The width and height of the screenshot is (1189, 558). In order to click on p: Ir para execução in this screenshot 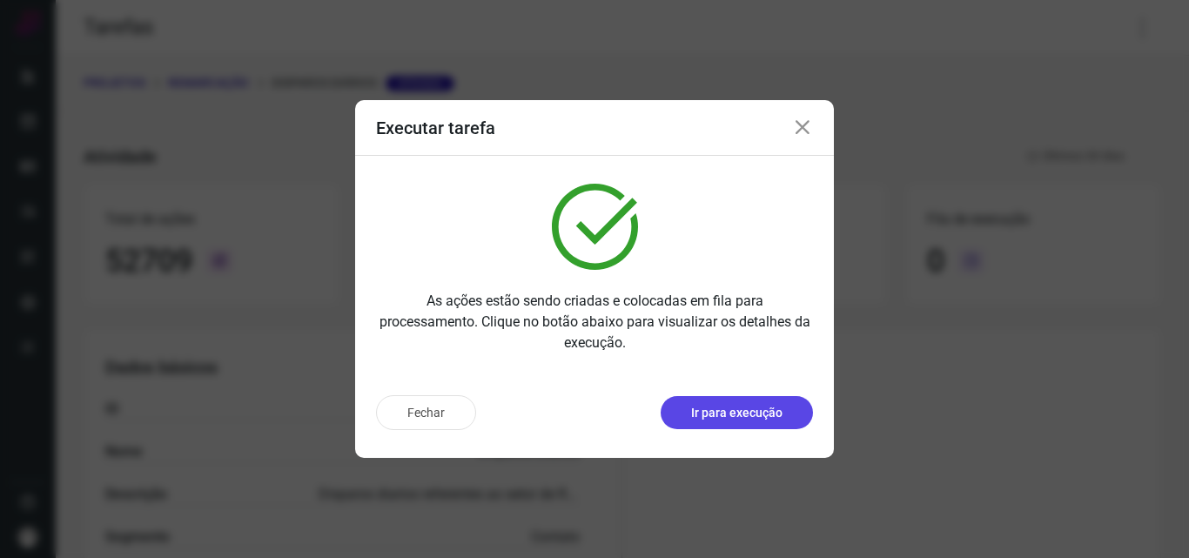, I will do `click(736, 412)`.